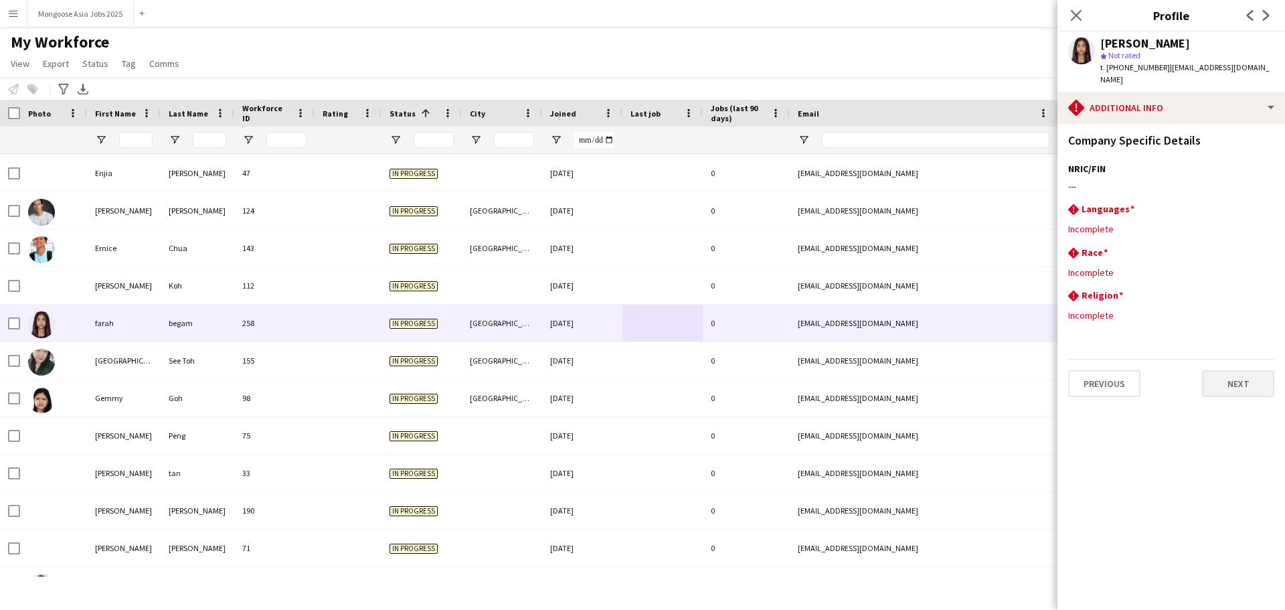 This screenshot has width=1285, height=610. What do you see at coordinates (1134, 141) in the screenshot?
I see `h3: Company Specific Details` at bounding box center [1134, 141].